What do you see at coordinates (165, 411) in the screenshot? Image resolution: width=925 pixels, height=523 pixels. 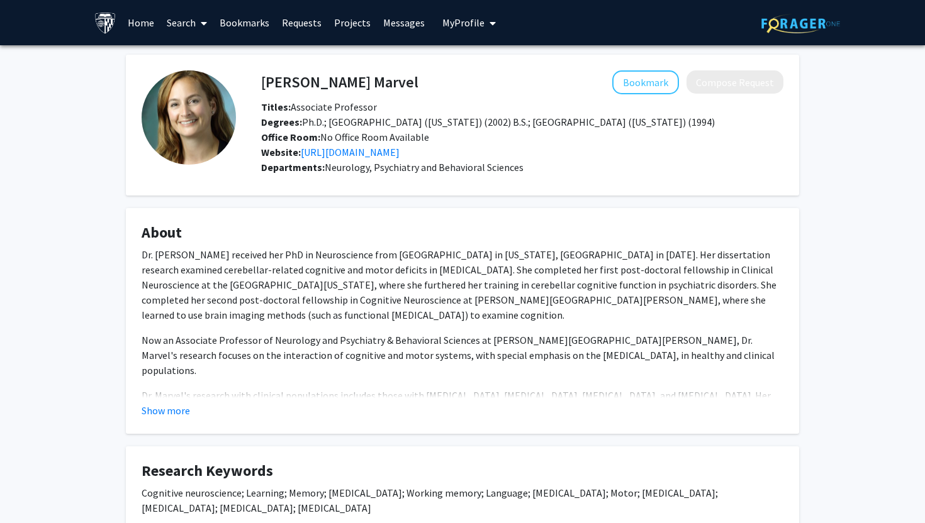 I see `button: Show more` at bounding box center [165, 411].